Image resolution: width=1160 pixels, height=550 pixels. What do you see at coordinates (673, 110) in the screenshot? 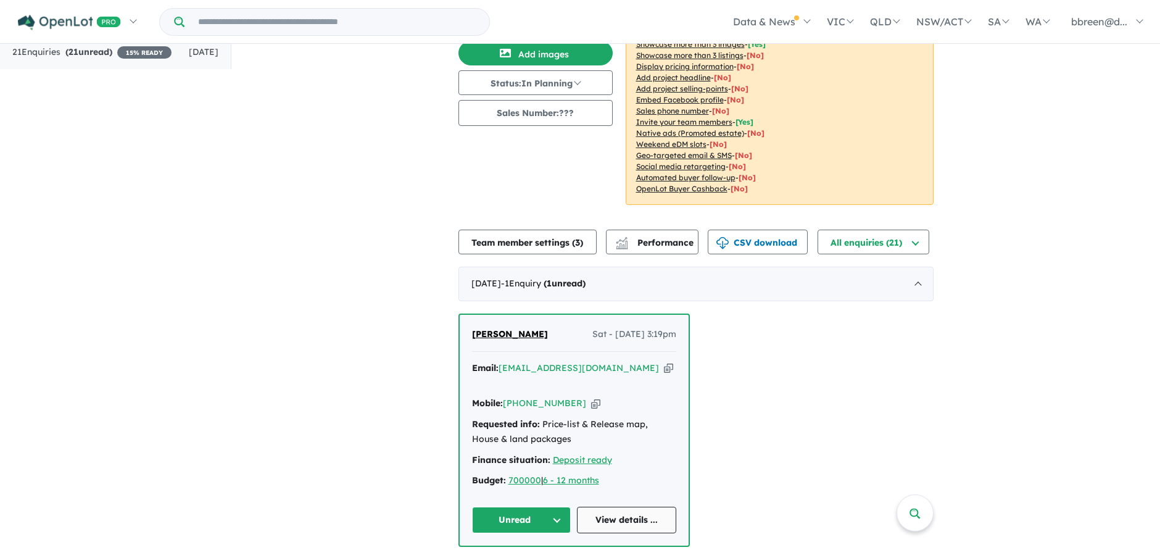
I see `u: Sales phone number` at bounding box center [673, 110].